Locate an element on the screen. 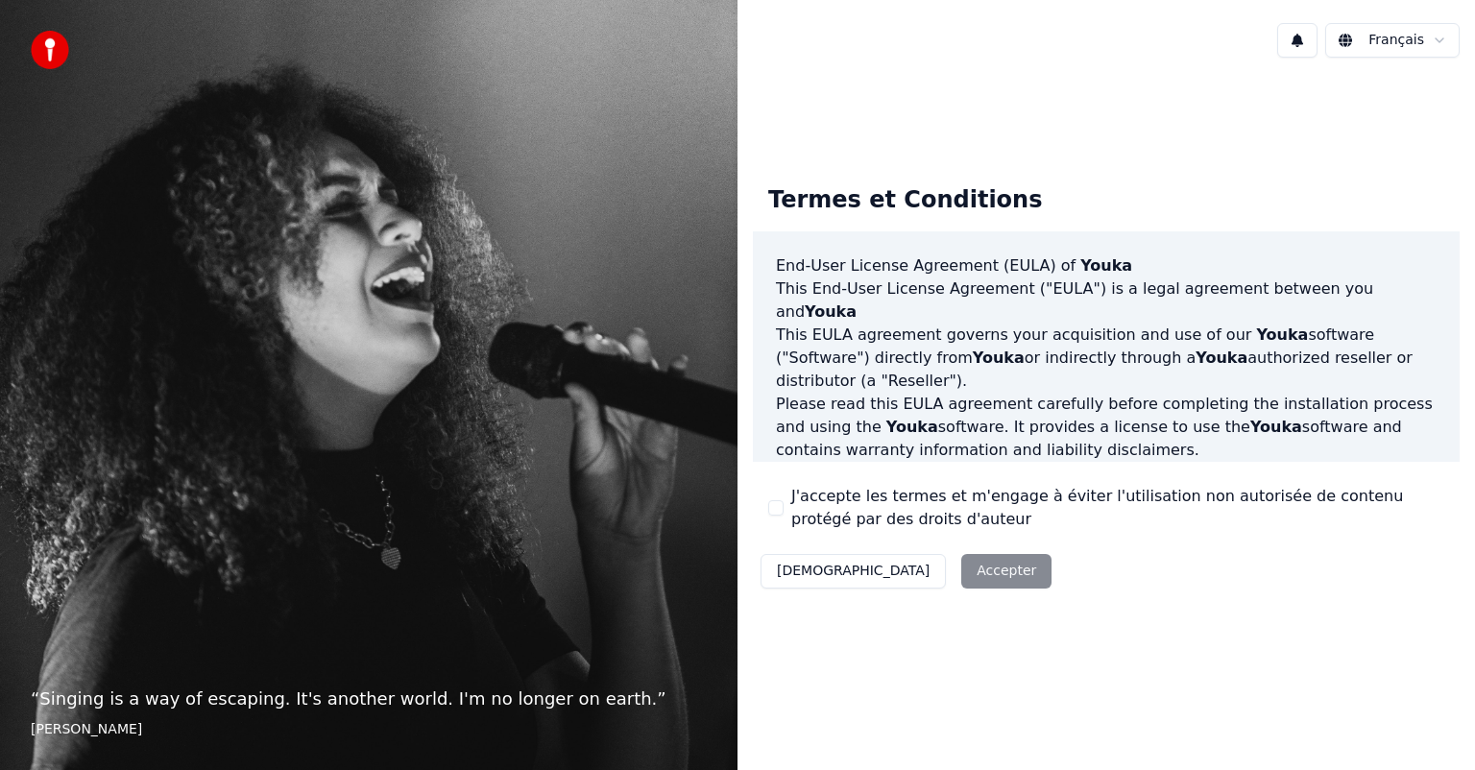  p: If you register for a free trial of the software, this EULA agreement will also govern that trial... is located at coordinates (1106, 508).